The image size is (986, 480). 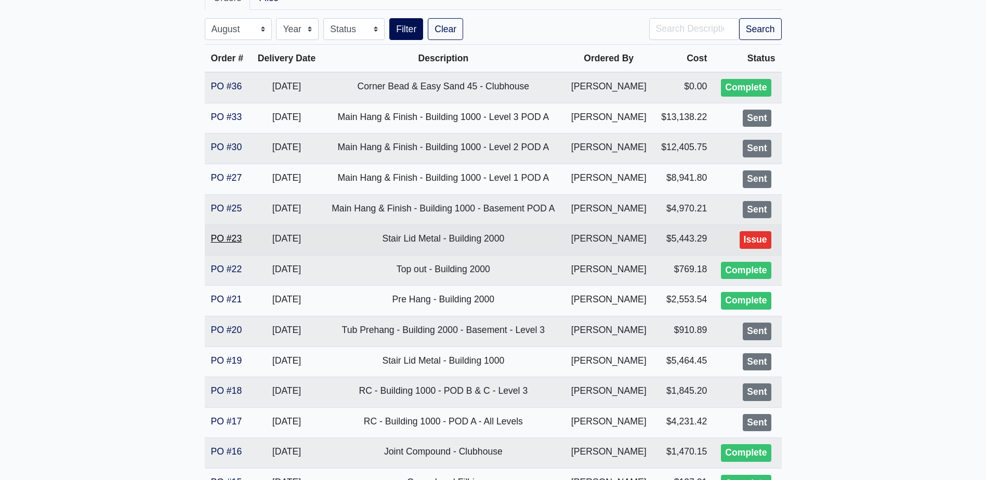 What do you see at coordinates (444, 270) in the screenshot?
I see `td: Top out - Building 2000` at bounding box center [444, 270].